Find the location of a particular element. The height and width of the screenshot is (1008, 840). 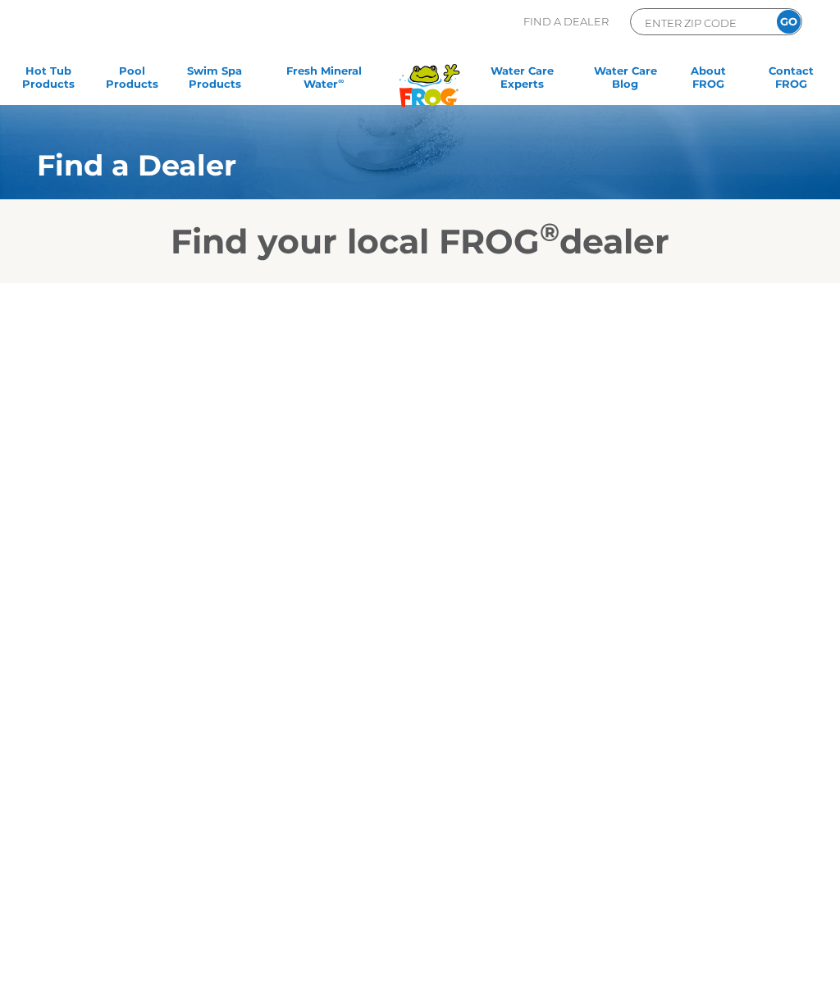

input: GO is located at coordinates (788, 21).